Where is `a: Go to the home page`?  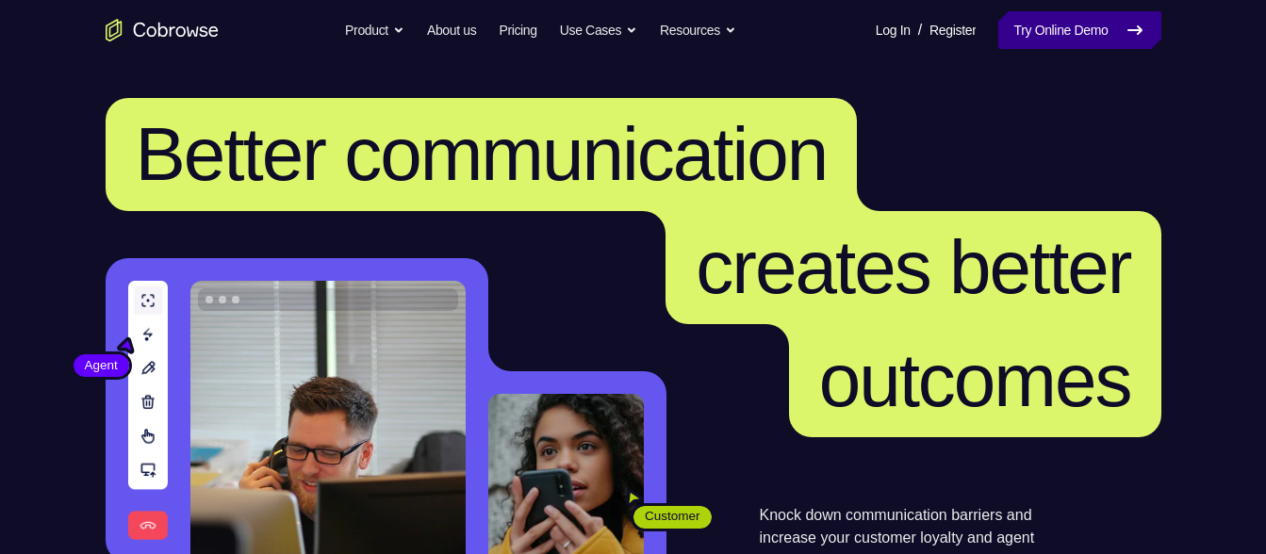
a: Go to the home page is located at coordinates (162, 30).